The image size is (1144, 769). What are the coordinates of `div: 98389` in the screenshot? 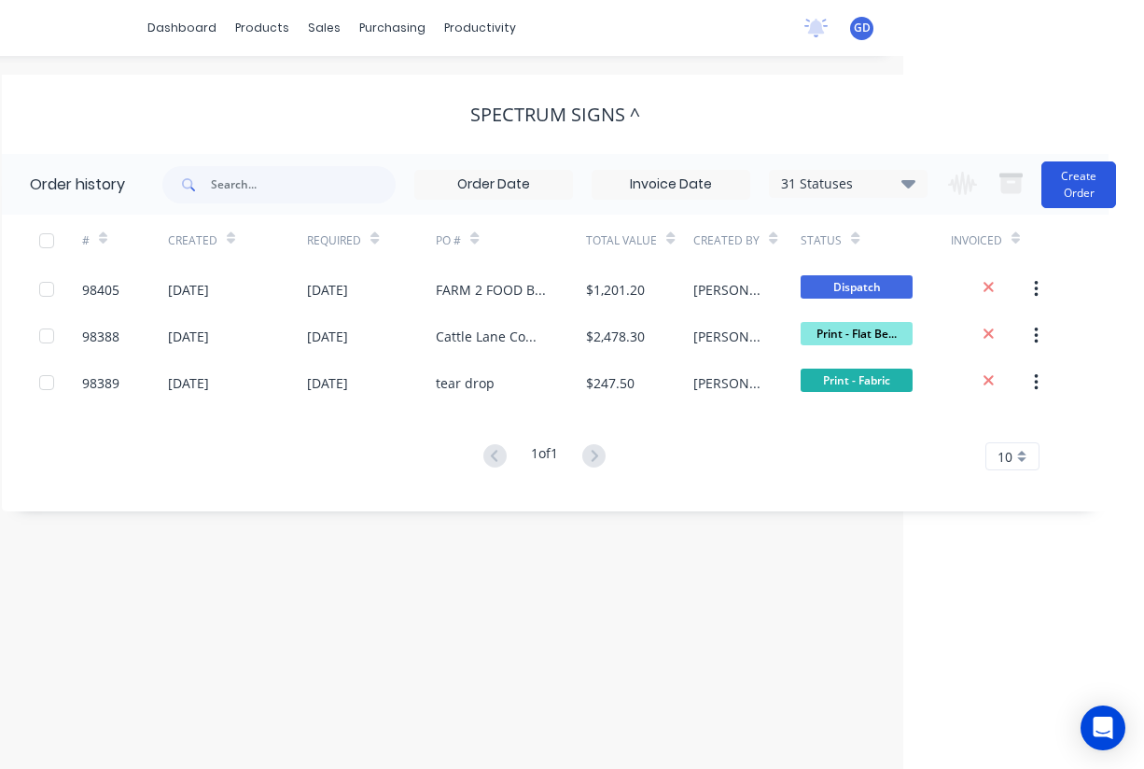 It's located at (101, 383).